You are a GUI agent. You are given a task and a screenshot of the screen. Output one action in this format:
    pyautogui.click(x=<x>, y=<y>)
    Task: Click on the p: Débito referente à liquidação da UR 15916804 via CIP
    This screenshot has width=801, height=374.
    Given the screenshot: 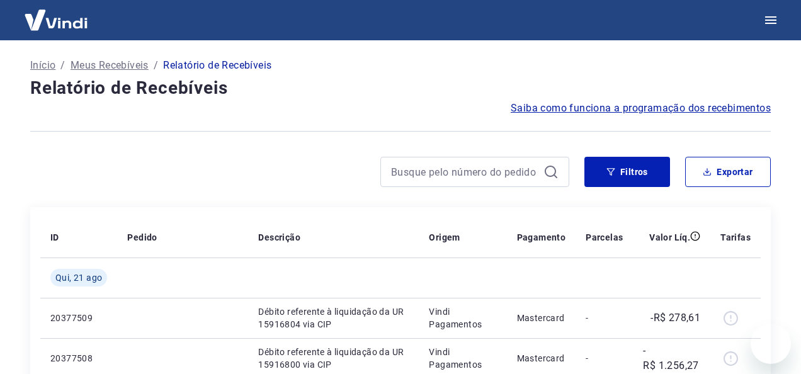 What is the action you would take?
    pyautogui.click(x=333, y=318)
    